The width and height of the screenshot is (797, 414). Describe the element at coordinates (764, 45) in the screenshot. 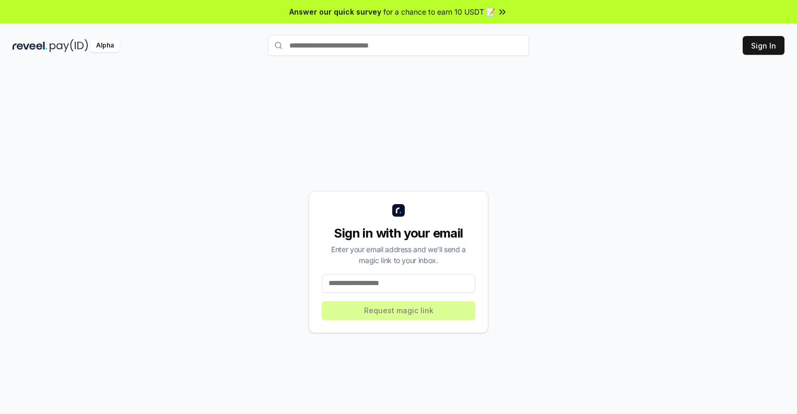

I see `button: Sign In` at that location.